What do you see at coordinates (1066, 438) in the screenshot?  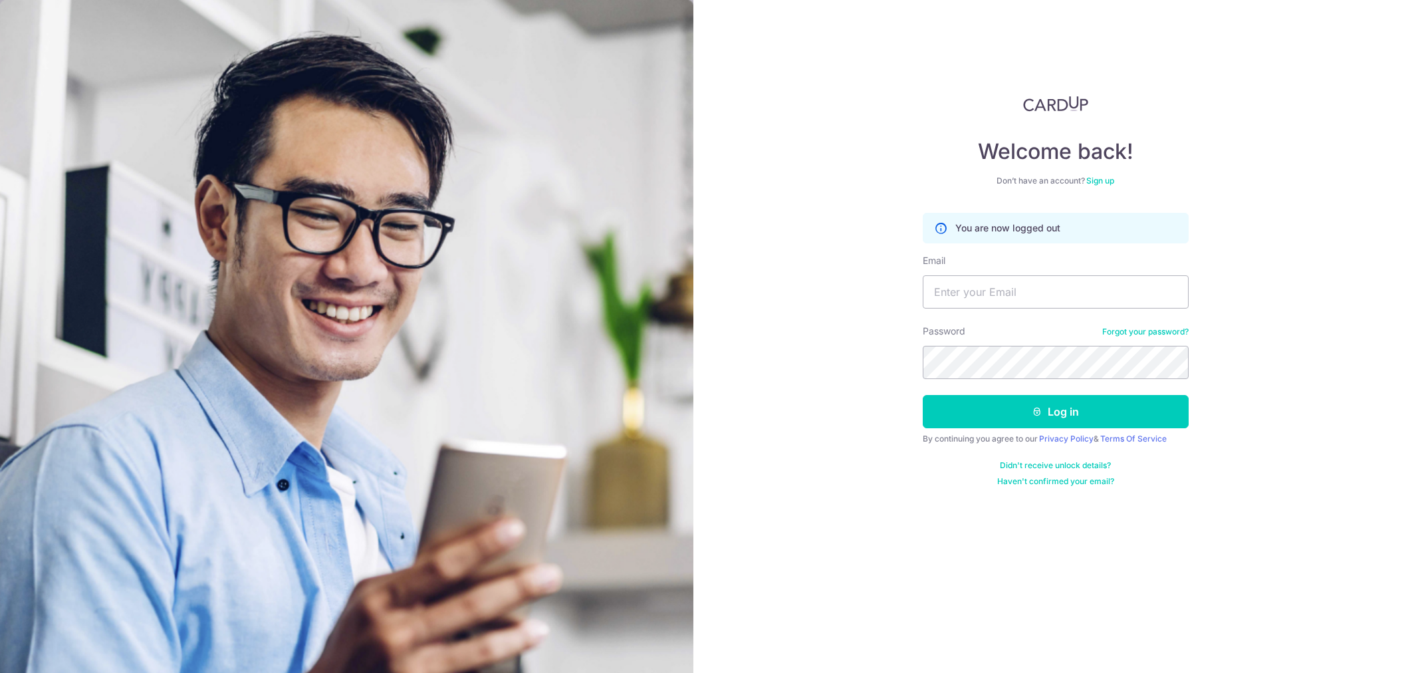 I see `a: Privacy Policy` at bounding box center [1066, 438].